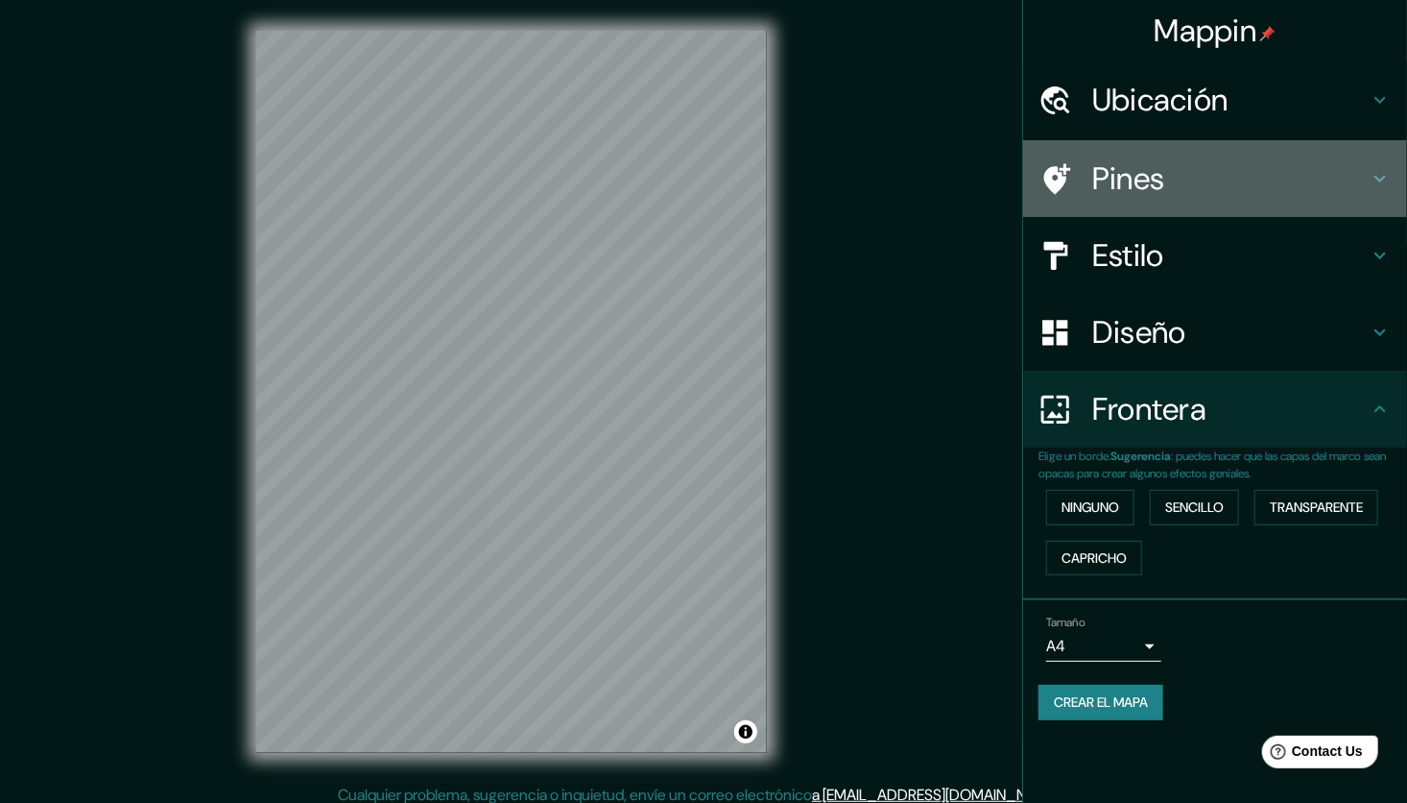 This screenshot has height=803, width=1407. Describe the element at coordinates (1066, 622) in the screenshot. I see `label: Tamaño` at that location.